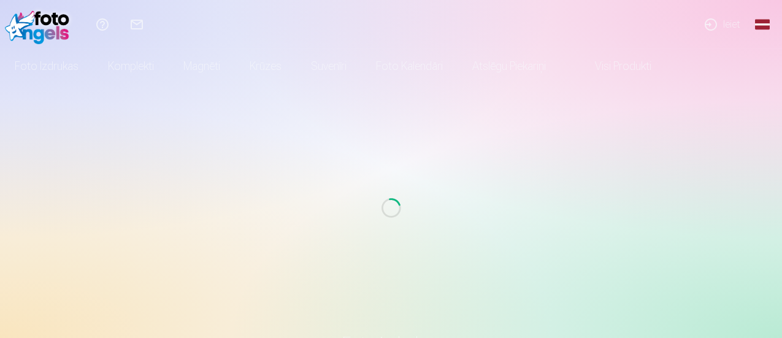  Describe the element at coordinates (329, 66) in the screenshot. I see `a: Suvenīri` at that location.